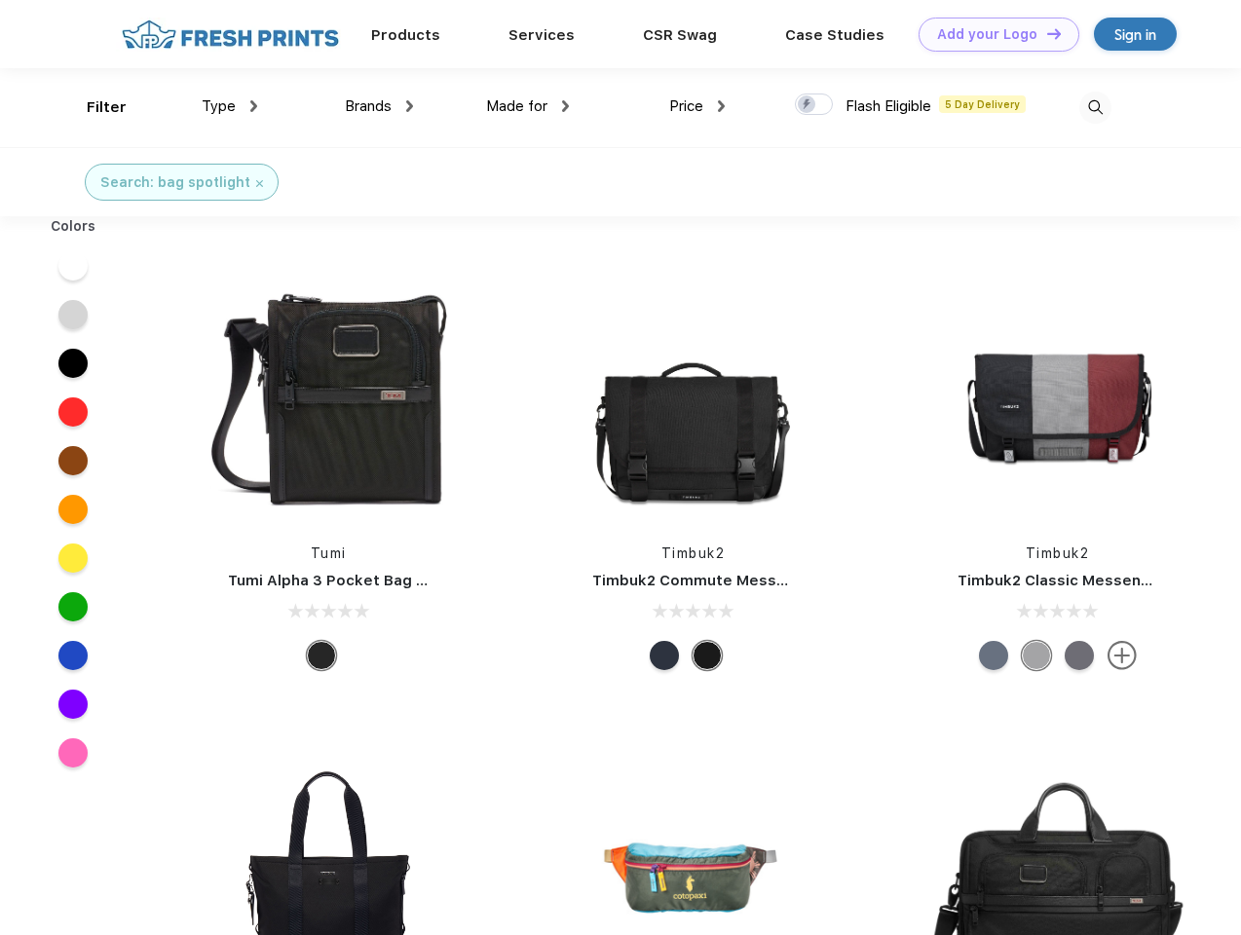  I want to click on div: Eco Rind Pop, so click(1036, 655).